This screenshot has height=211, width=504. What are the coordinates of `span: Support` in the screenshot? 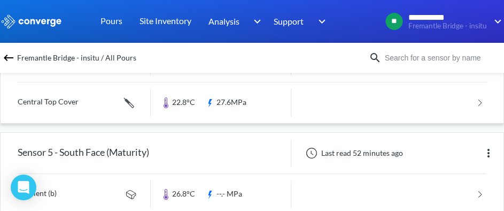 It's located at (289, 21).